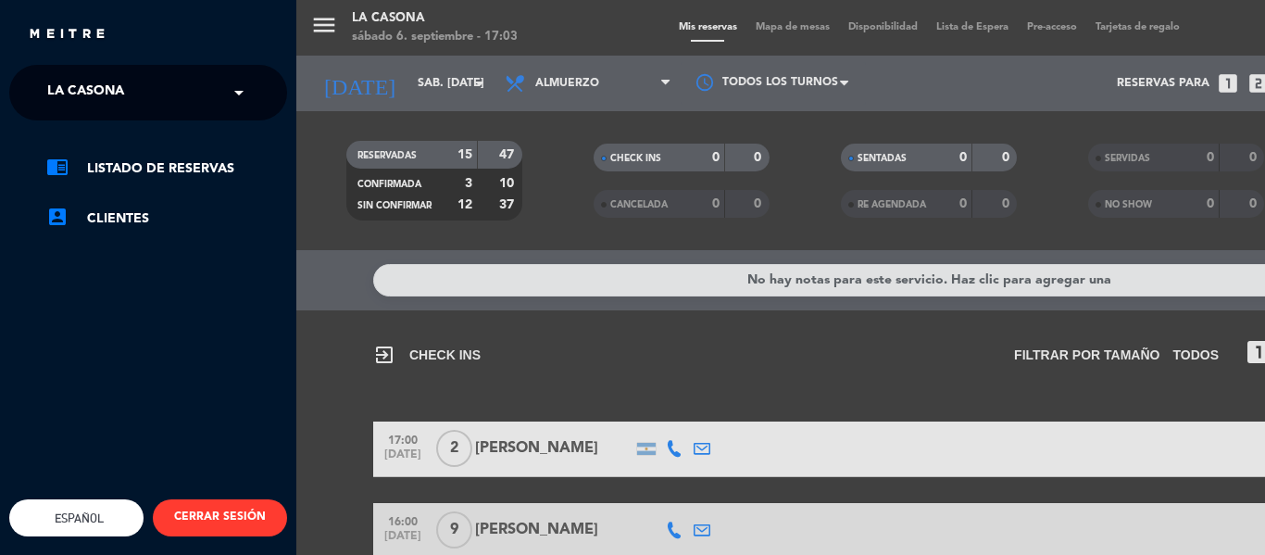 The width and height of the screenshot is (1265, 555). I want to click on button: CERRAR SESIÓN, so click(220, 518).